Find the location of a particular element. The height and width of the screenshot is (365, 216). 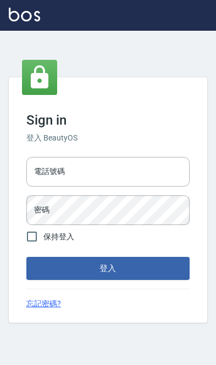

a: 忘記密碼? is located at coordinates (43, 304).